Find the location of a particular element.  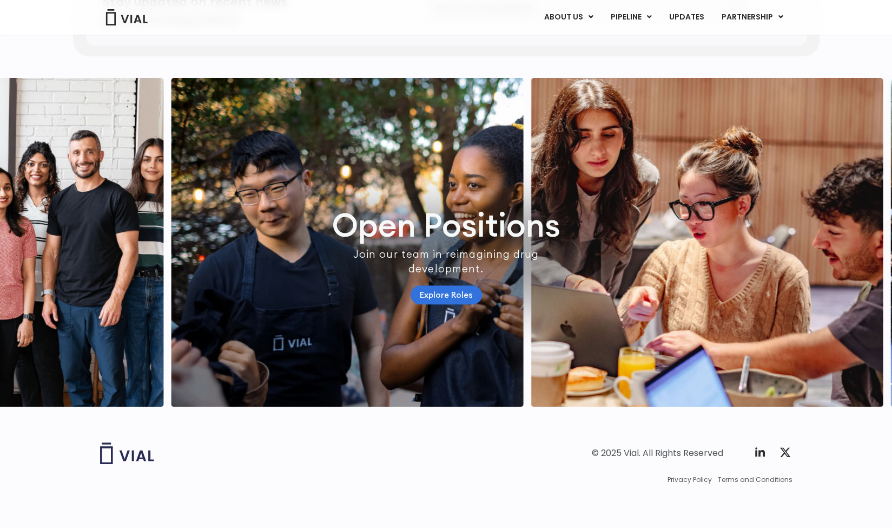

div: © 2025 Vial. All Rights Reserved is located at coordinates (658, 453).